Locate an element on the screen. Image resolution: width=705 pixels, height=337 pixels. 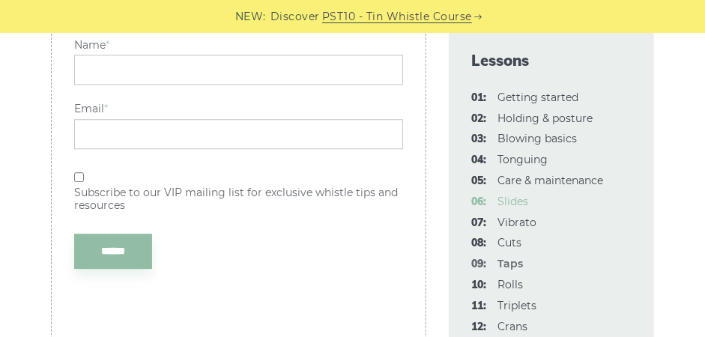
span: 10: is located at coordinates (479, 286).